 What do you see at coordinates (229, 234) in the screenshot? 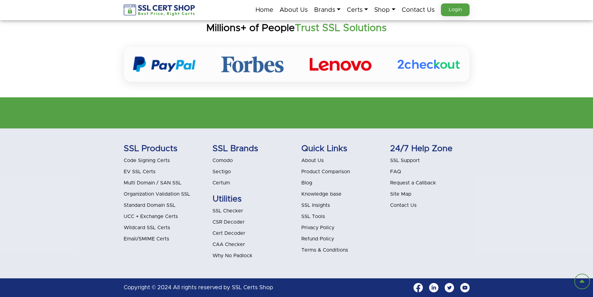
I see `a: Cert Decoder` at bounding box center [229, 234].